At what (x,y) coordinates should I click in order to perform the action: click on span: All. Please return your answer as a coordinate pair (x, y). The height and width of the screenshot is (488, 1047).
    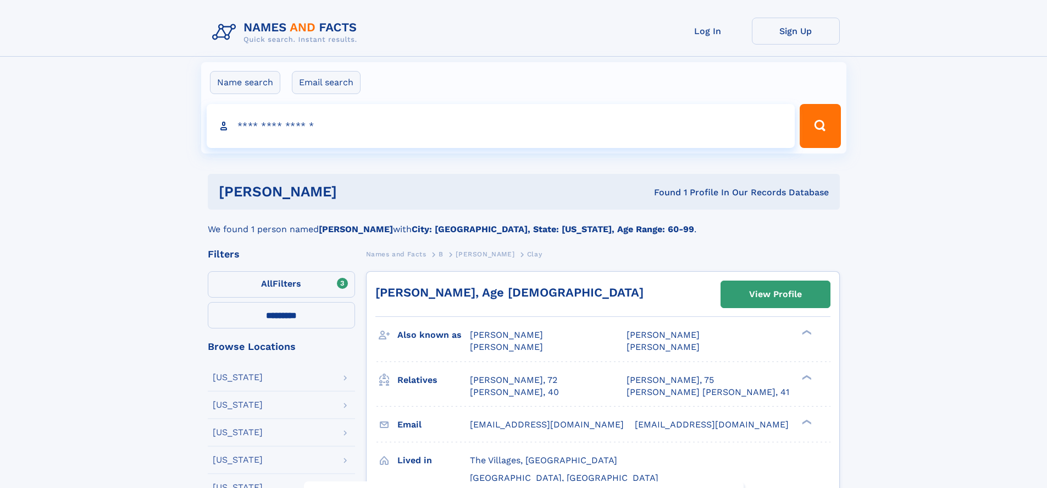
    Looking at the image, I should click on (267, 283).